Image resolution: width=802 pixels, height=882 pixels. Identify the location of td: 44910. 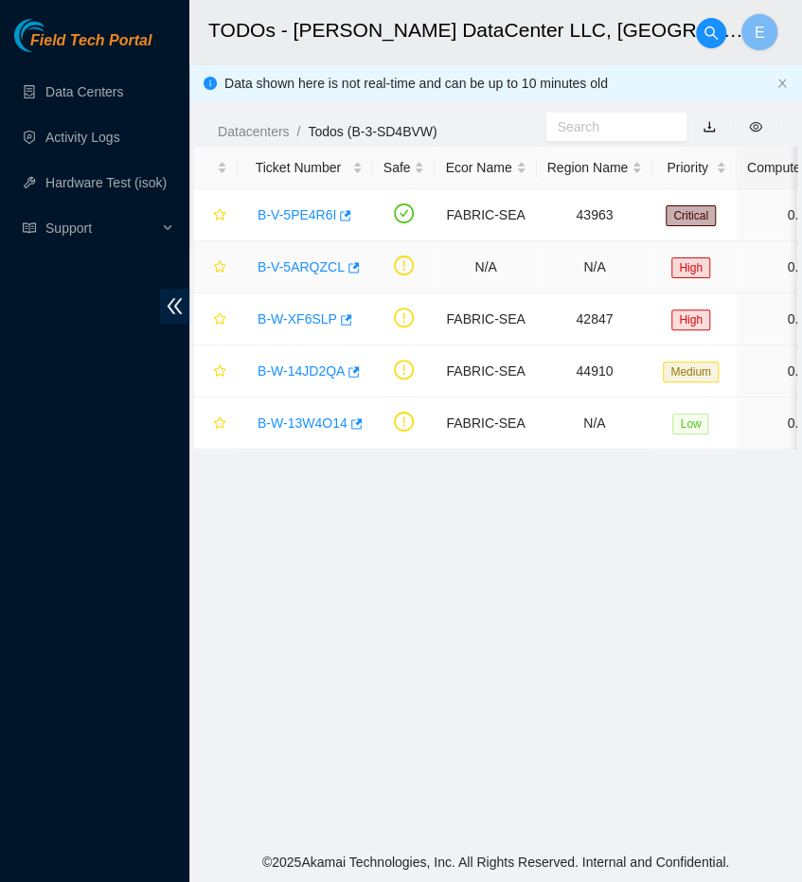
(594, 371).